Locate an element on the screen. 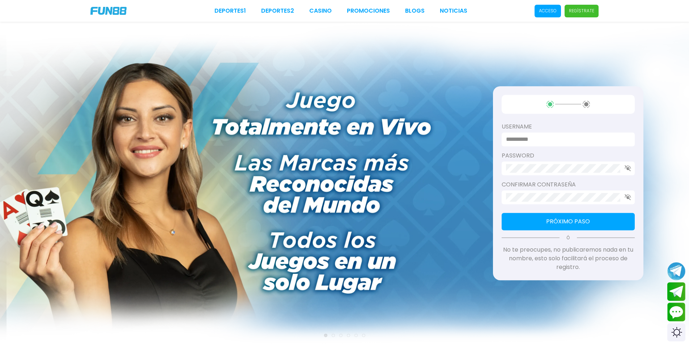 This screenshot has width=689, height=345. a: BLOGS is located at coordinates (415, 11).